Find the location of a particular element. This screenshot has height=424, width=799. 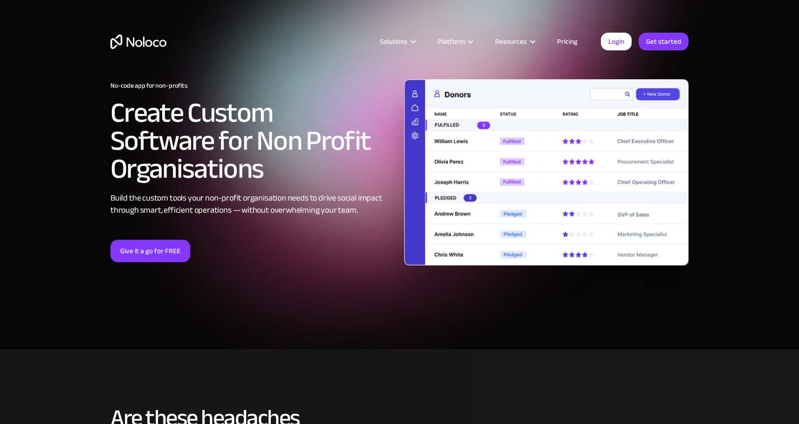

a: Pricing is located at coordinates (568, 42).